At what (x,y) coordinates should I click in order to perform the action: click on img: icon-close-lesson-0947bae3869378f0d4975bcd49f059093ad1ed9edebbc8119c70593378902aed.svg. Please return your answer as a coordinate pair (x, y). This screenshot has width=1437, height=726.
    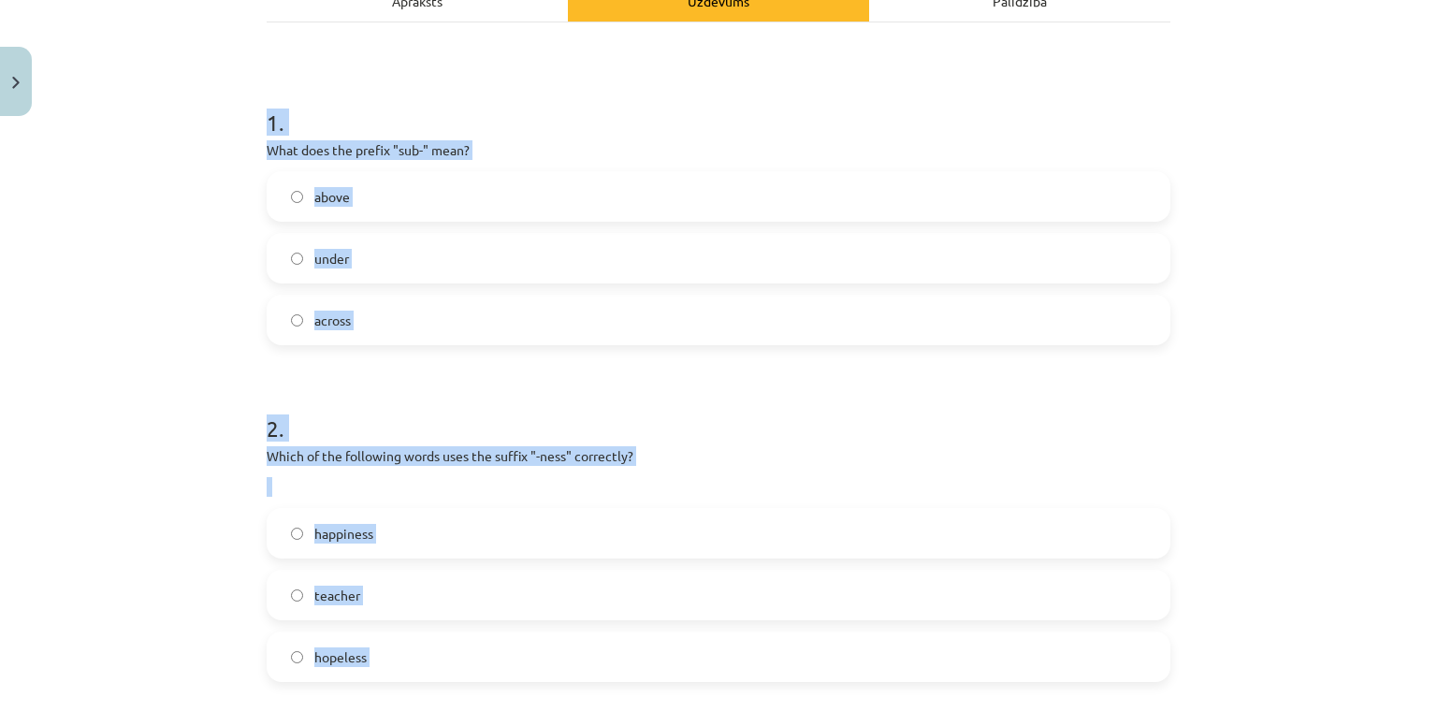
    Looking at the image, I should click on (16, 82).